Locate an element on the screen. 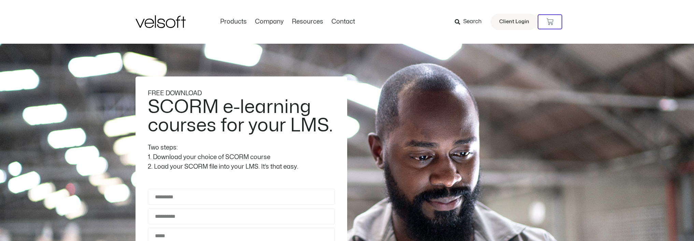 The width and height of the screenshot is (694, 241). span: Search is located at coordinates (473, 22).